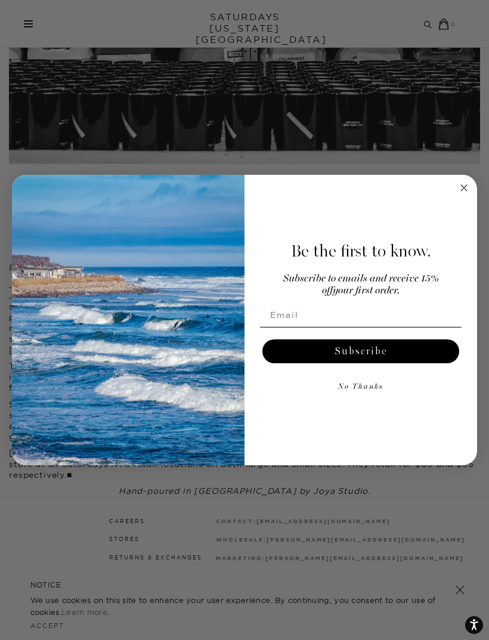 This screenshot has width=489, height=640. What do you see at coordinates (361, 327) in the screenshot?
I see `img: underline` at bounding box center [361, 327].